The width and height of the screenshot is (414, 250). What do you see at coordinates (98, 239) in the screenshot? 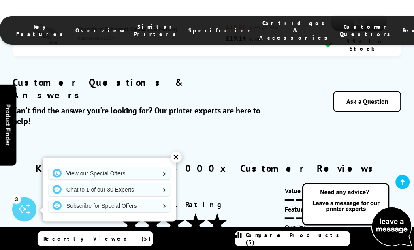
I see `span: Recently Viewed (5)` at bounding box center [98, 239].